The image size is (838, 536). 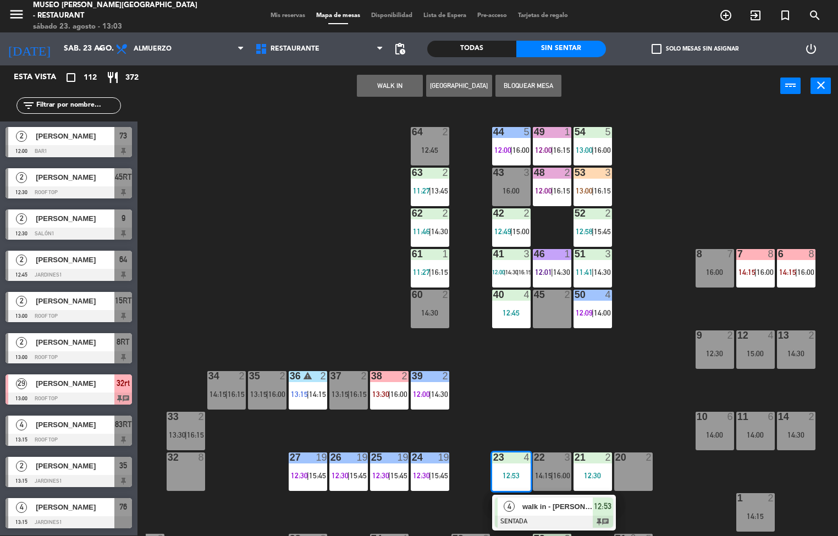 What do you see at coordinates (821, 85) in the screenshot?
I see `i: close` at bounding box center [821, 85].